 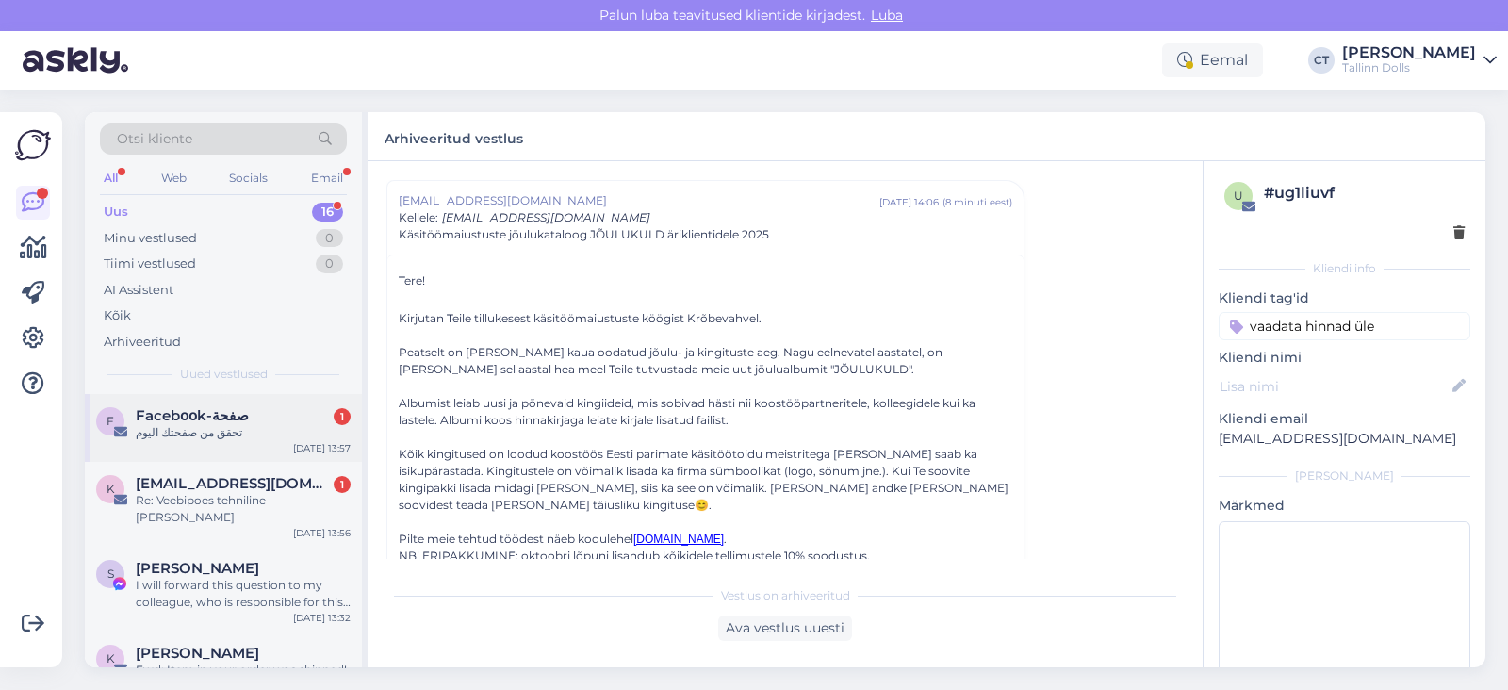 I want to click on div: Eemal, so click(x=1212, y=60).